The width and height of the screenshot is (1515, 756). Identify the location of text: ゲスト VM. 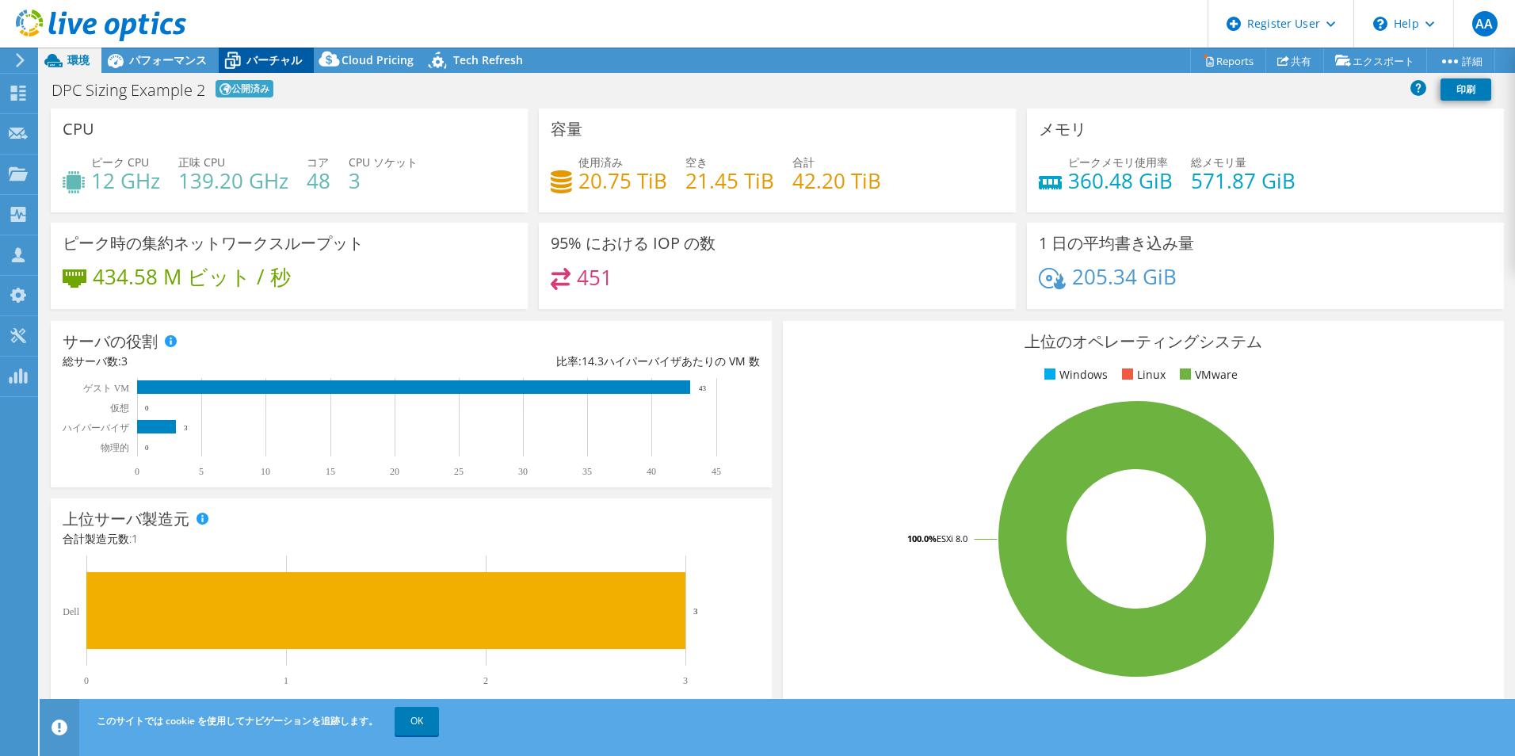
(106, 388).